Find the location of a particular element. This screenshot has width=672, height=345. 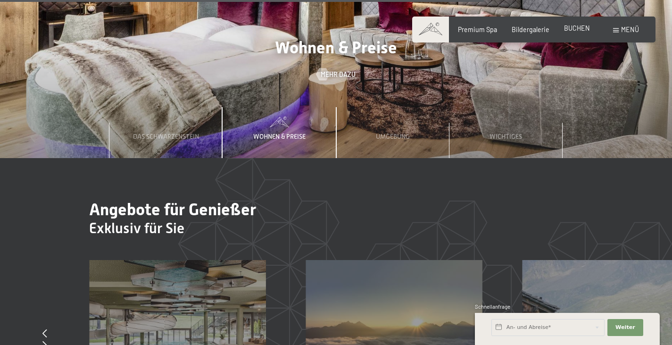

a: Bildergalerie is located at coordinates (530, 29).